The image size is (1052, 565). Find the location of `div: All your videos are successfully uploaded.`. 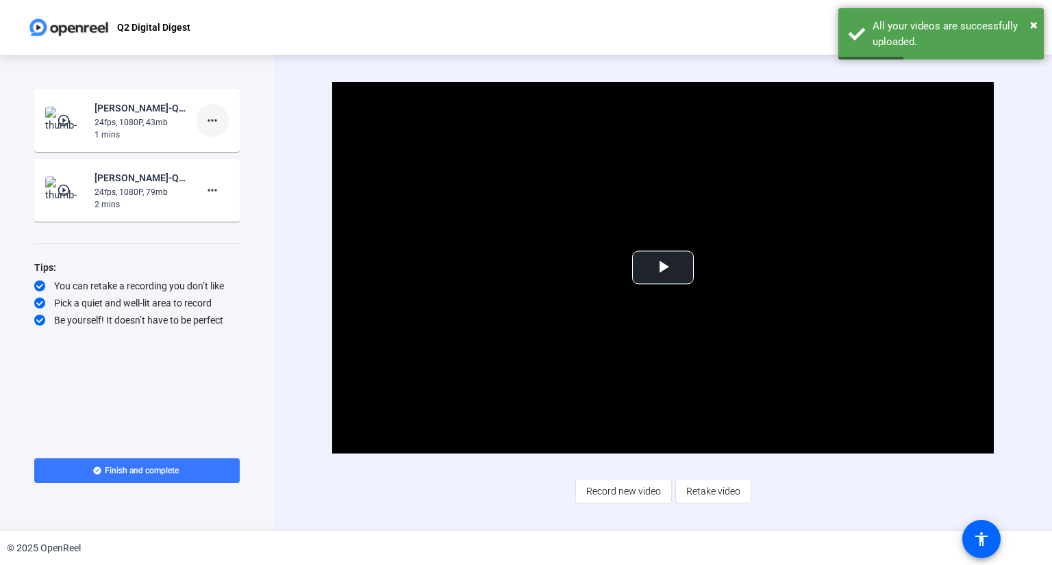

div: All your videos are successfully uploaded. is located at coordinates (952, 34).